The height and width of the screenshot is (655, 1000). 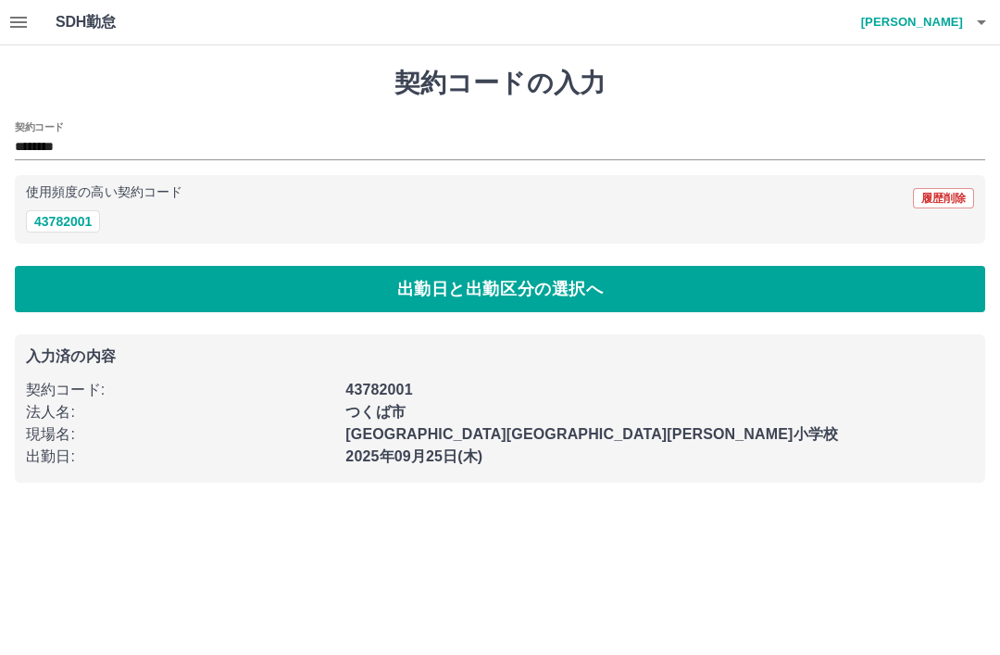 What do you see at coordinates (180, 457) in the screenshot?
I see `p: 出勤日 :` at bounding box center [180, 457].